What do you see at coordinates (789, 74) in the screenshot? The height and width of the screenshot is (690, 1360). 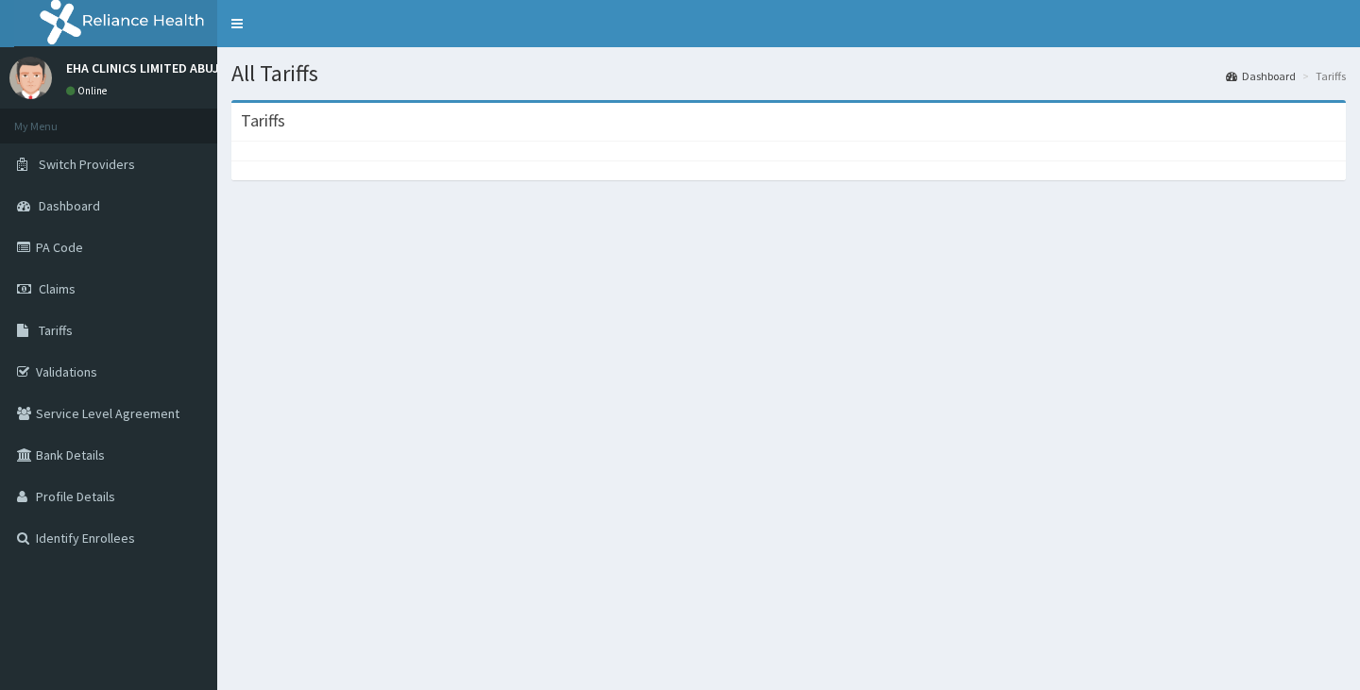 I see `h1: All Tariffs` at bounding box center [789, 74].